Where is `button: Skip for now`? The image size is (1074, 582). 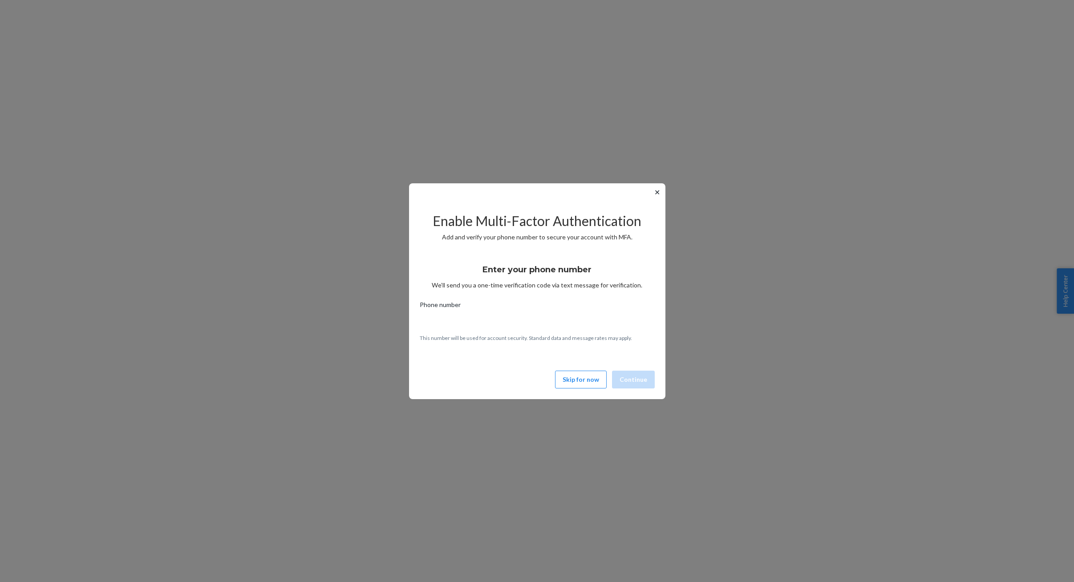
button: Skip for now is located at coordinates (581, 380).